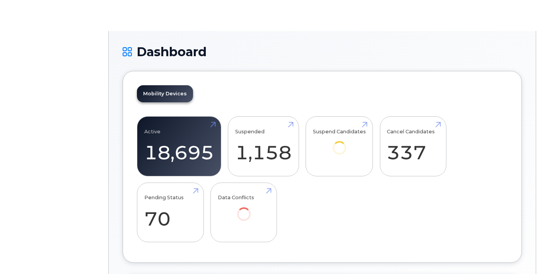 This screenshot has height=274, width=540. I want to click on a: Cancel Candidates 337, so click(413, 146).